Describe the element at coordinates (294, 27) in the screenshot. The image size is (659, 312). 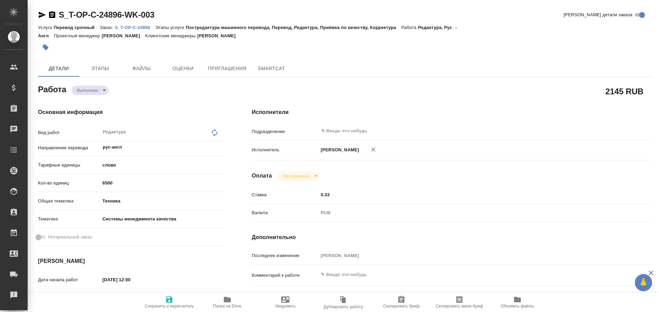
I see `p: Постредактура машинного перевода, Перевод, Редактура, Приёмка по качеству, Корректура` at that location.